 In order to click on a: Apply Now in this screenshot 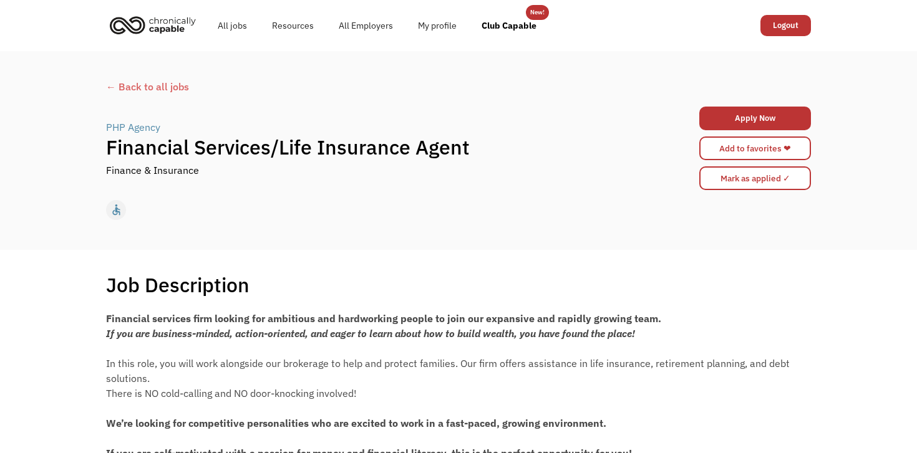, I will do `click(755, 118)`.